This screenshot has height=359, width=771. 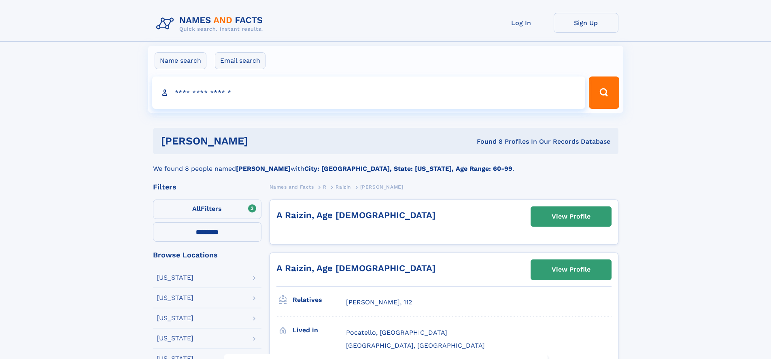 What do you see at coordinates (325, 187) in the screenshot?
I see `span: R` at bounding box center [325, 187].